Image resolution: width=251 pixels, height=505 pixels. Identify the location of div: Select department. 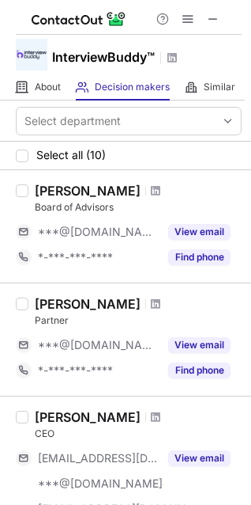
(73, 121).